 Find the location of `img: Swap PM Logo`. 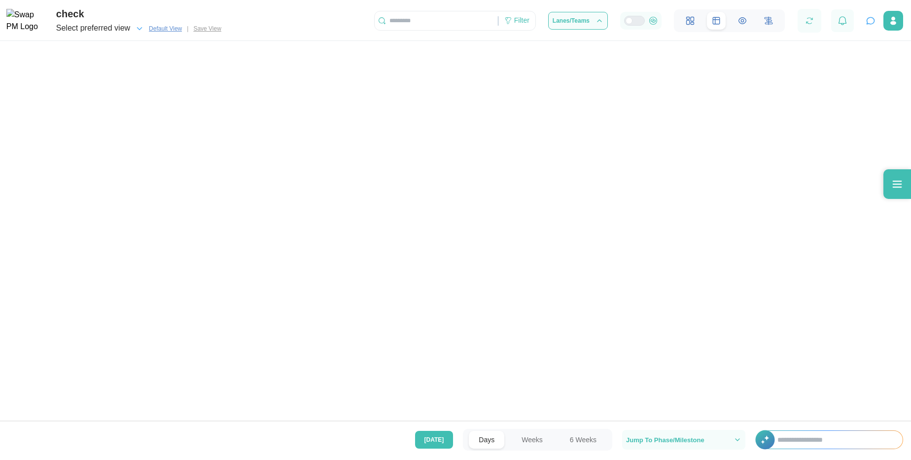

img: Swap PM Logo is located at coordinates (26, 21).